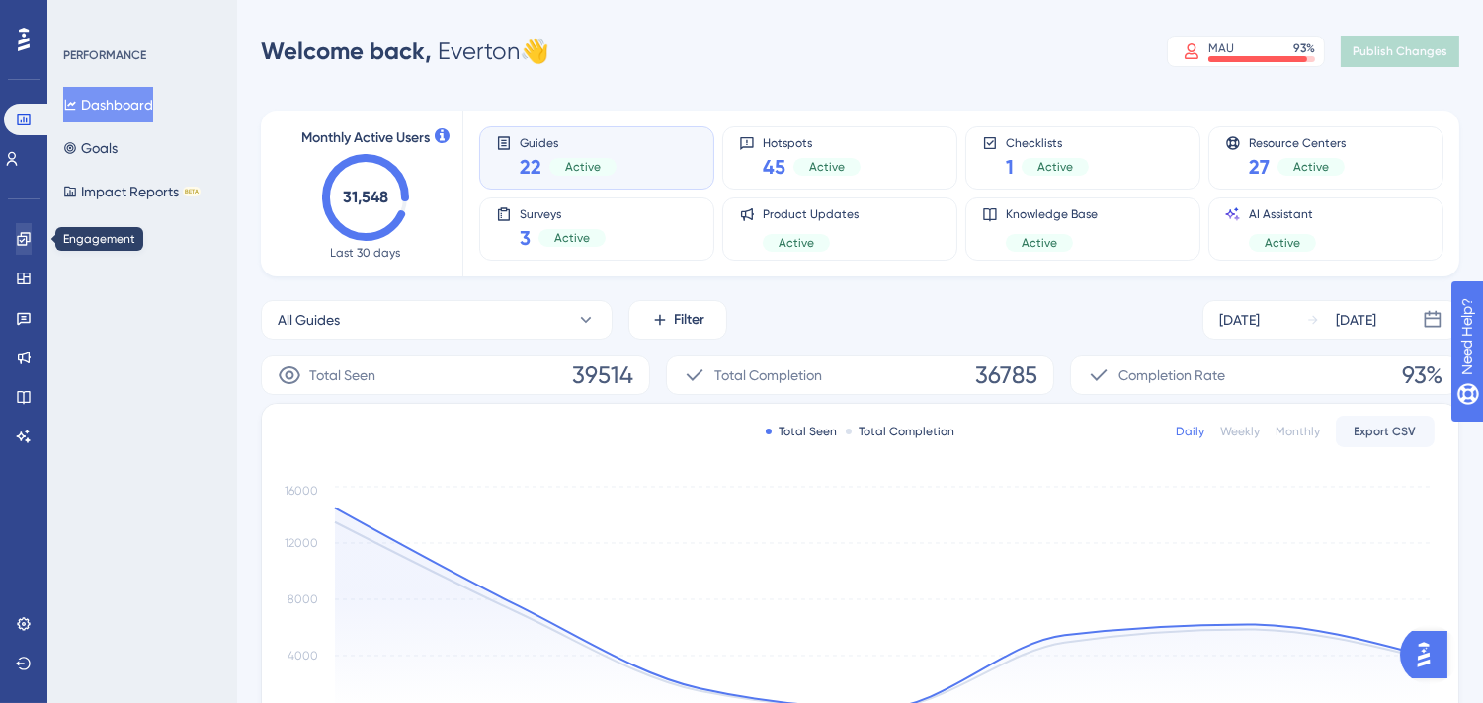  Describe the element at coordinates (302, 656) in the screenshot. I see `tspan: 4000` at that location.